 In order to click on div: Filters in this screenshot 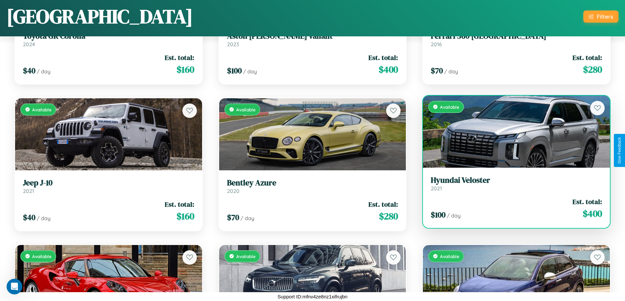, I will do `click(605, 16)`.